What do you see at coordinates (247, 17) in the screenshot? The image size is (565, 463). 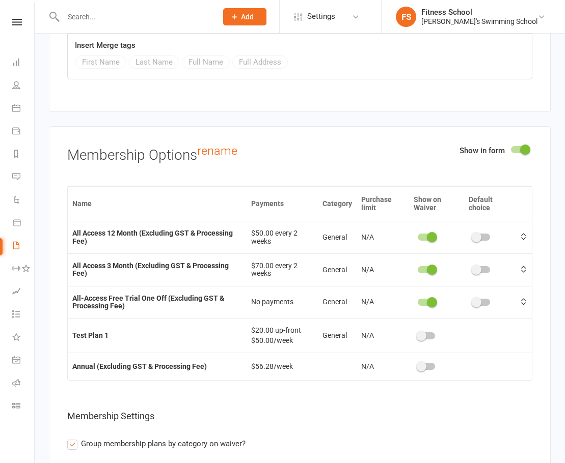 I see `span: Add` at bounding box center [247, 17].